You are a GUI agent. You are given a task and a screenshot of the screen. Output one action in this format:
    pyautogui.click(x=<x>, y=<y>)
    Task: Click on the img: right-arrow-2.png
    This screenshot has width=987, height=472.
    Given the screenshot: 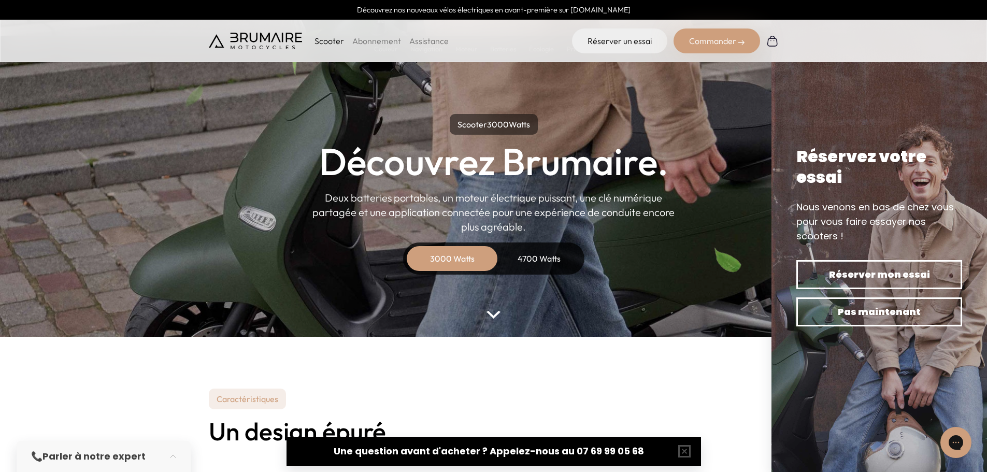 What is the action you would take?
    pyautogui.click(x=741, y=42)
    